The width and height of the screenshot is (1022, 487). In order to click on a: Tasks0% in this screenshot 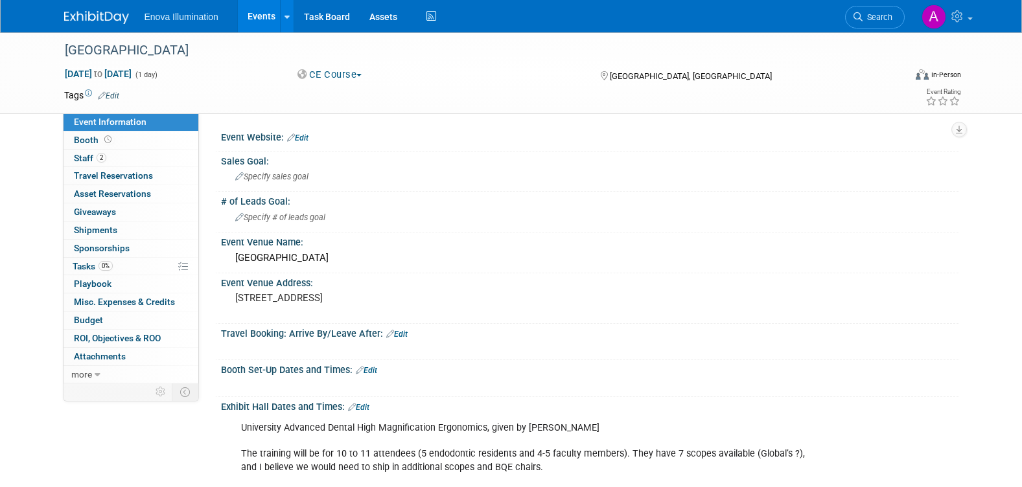, I will do `click(131, 266)`.